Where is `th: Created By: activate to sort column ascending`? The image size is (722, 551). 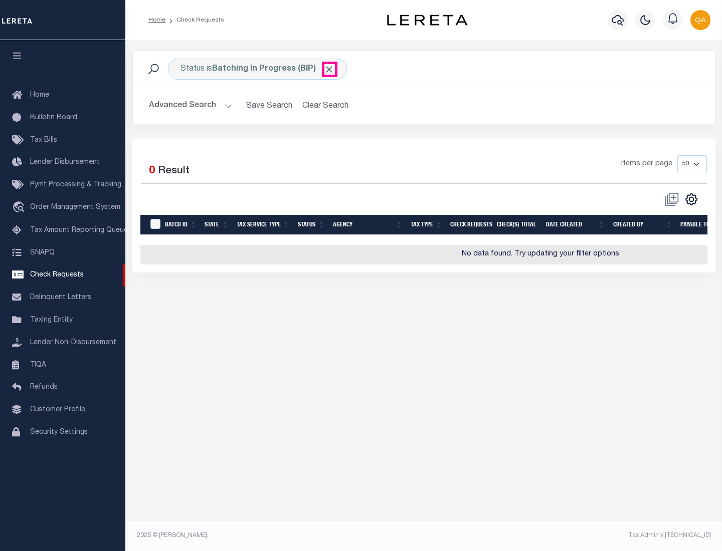
th: Created By: activate to sort column ascending is located at coordinates (643, 225).